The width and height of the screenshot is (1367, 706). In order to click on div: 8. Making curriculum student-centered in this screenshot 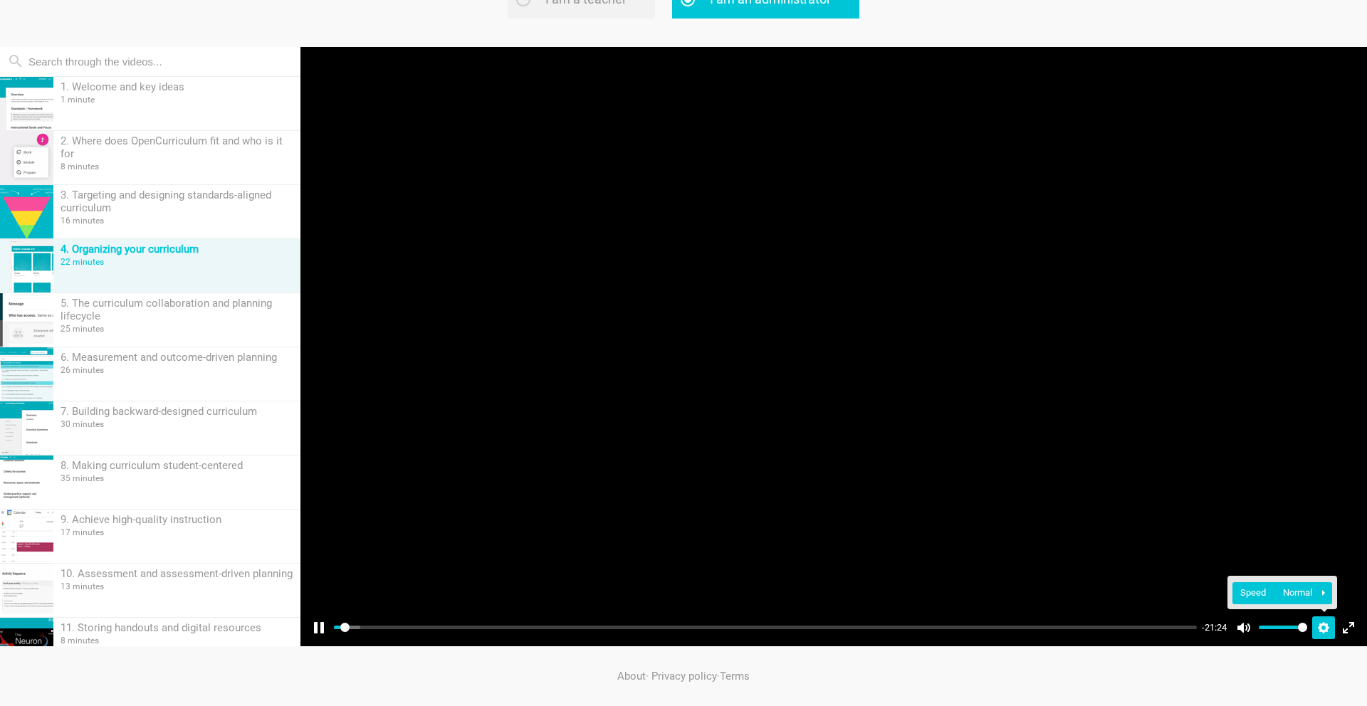, I will do `click(177, 466)`.